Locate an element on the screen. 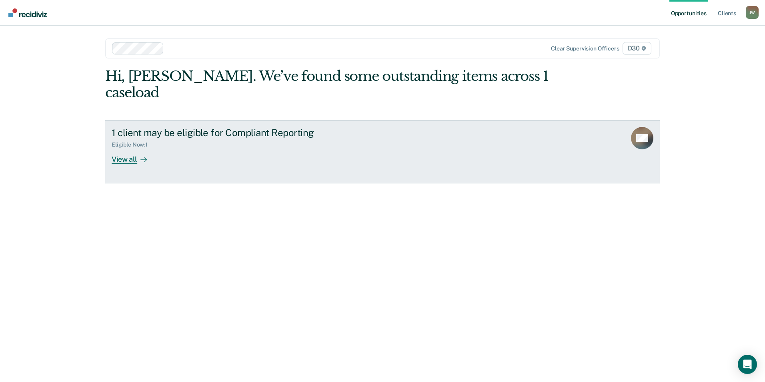 This screenshot has height=382, width=765. div: Open Intercom Messenger is located at coordinates (748, 364).